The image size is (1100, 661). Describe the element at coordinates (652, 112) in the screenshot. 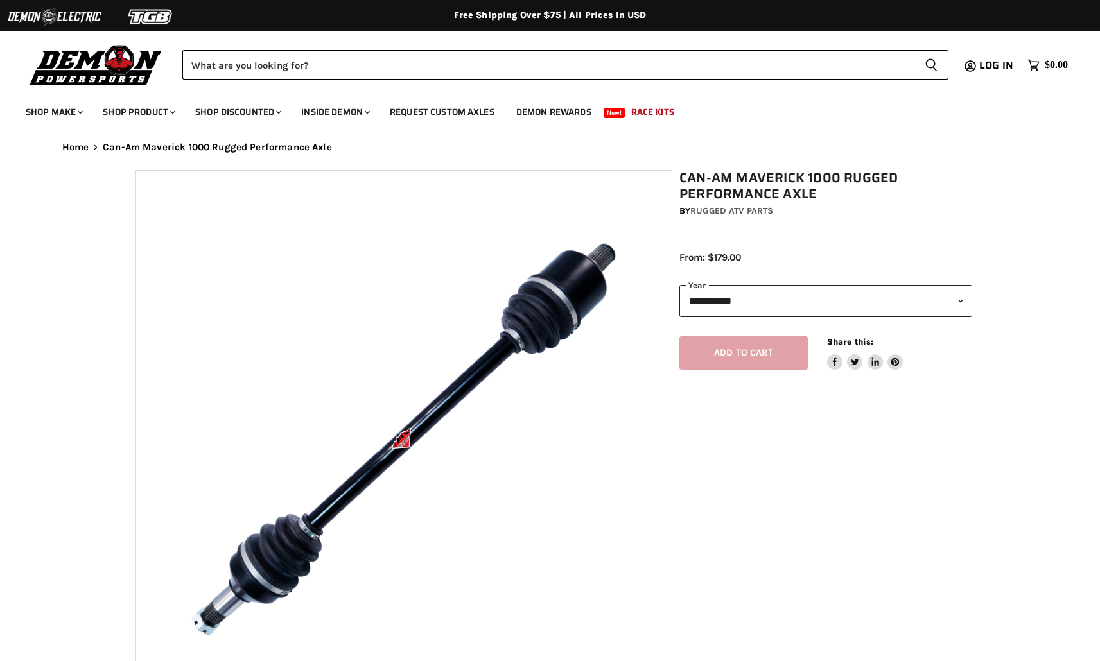

I see `a: Race Kits` at that location.